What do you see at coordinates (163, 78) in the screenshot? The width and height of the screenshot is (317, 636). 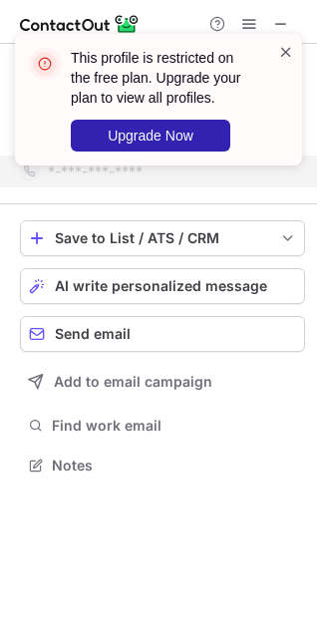 I see `header: This profile is restricted on the free plan. Upgrade your plan to view all profiles.` at bounding box center [163, 78].